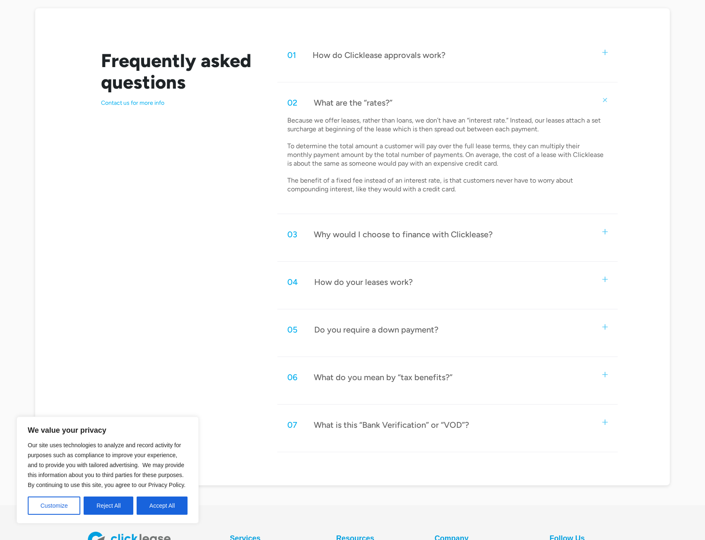  What do you see at coordinates (376, 329) in the screenshot?
I see `div: Do you require a down payment?` at bounding box center [376, 329].